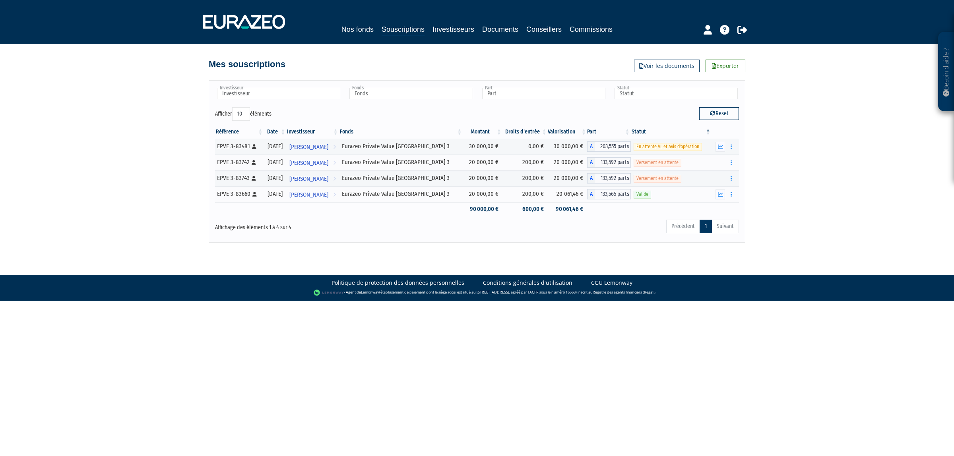 The image size is (954, 456). Describe the element at coordinates (725, 66) in the screenshot. I see `a: Exporter` at that location.